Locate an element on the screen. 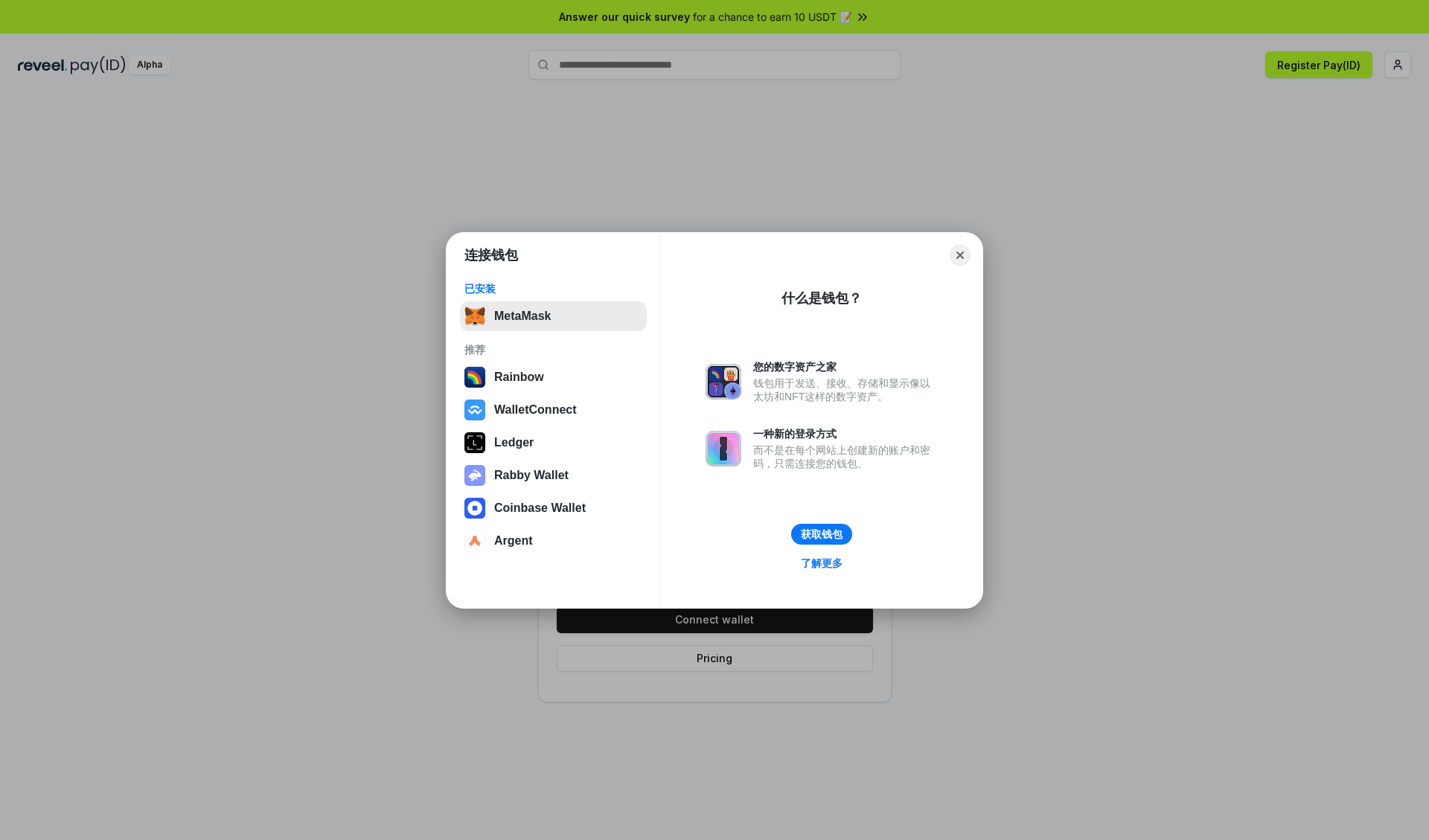 Image resolution: width=1429 pixels, height=840 pixels. div: 推荐 is located at coordinates (553, 350).